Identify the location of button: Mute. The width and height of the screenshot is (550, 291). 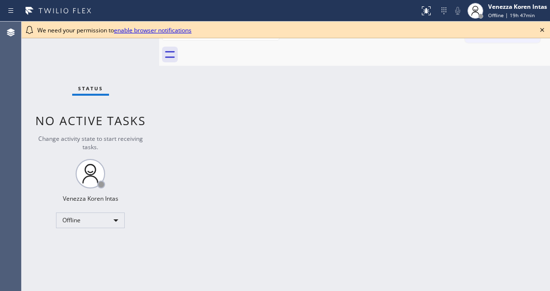
(458, 11).